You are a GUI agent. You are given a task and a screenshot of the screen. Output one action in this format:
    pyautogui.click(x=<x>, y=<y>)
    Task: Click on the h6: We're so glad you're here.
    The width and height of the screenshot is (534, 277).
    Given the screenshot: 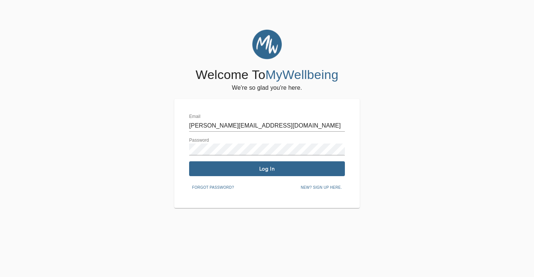 What is the action you would take?
    pyautogui.click(x=267, y=88)
    